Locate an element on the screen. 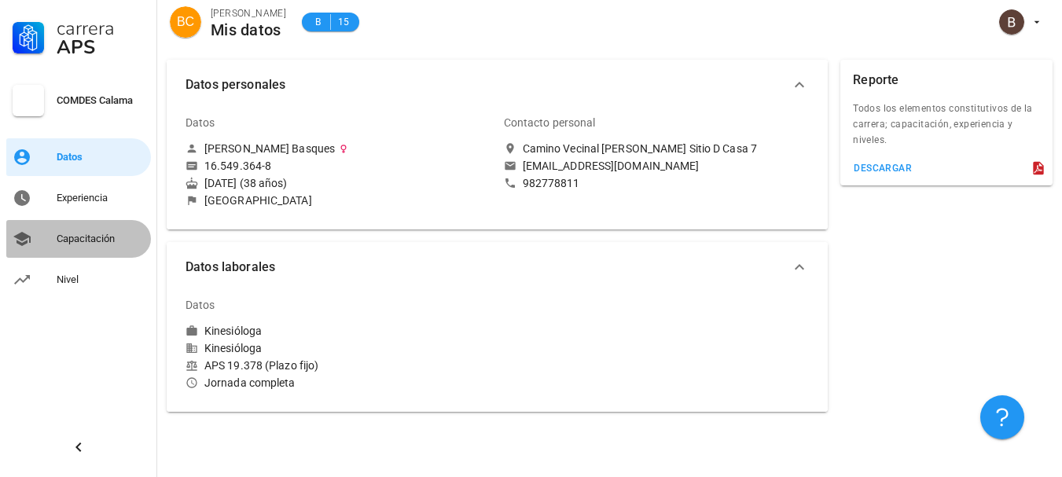 The image size is (1062, 477). div: Capacitación is located at coordinates (101, 239).